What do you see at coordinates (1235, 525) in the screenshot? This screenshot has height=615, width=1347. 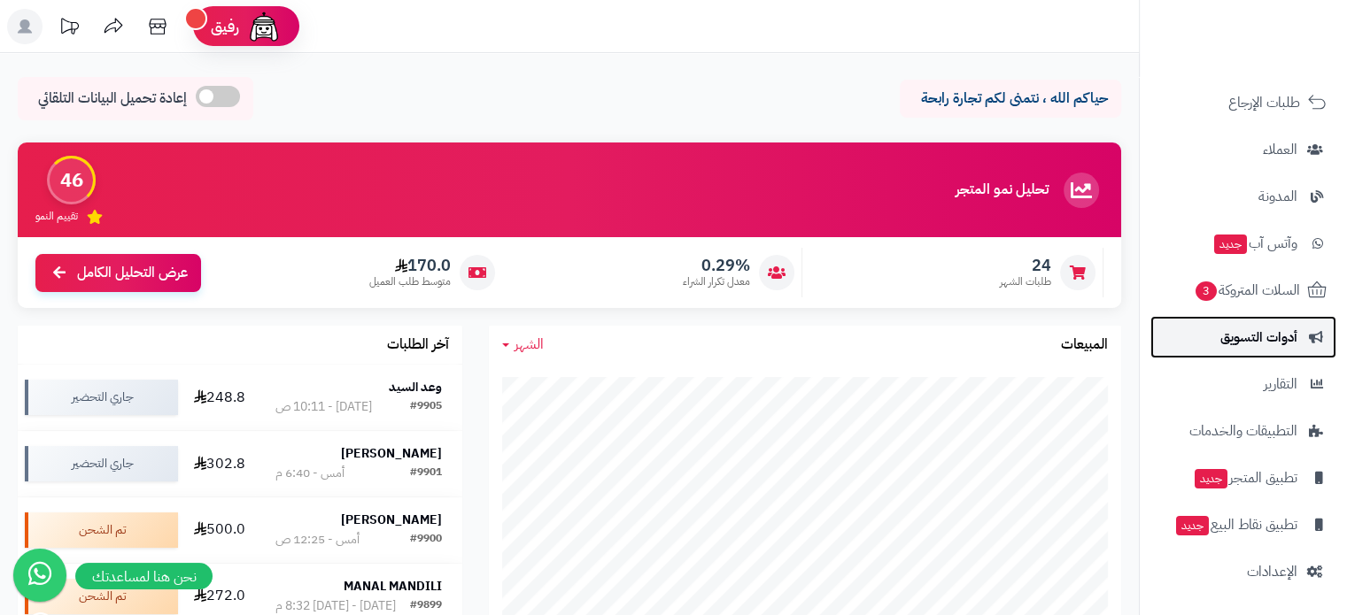 I see `span: تطبيق نقاط البيع` at bounding box center [1235, 525].